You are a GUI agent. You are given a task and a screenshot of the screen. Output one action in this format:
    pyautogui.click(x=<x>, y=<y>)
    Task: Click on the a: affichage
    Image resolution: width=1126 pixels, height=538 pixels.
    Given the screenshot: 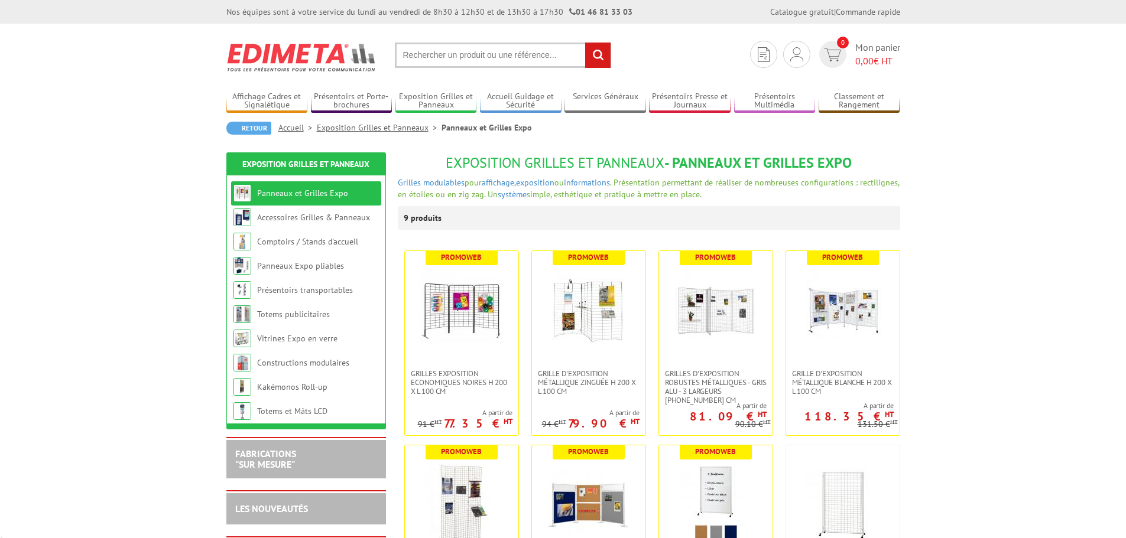 What is the action you would take?
    pyautogui.click(x=498, y=183)
    